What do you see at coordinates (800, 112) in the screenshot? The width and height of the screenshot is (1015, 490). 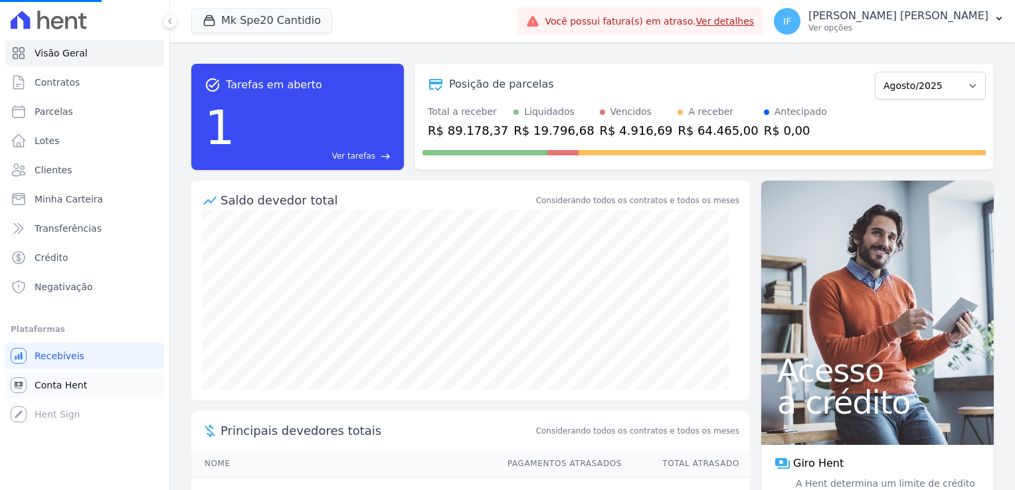 I see `div: Antecipado` at bounding box center [800, 112].